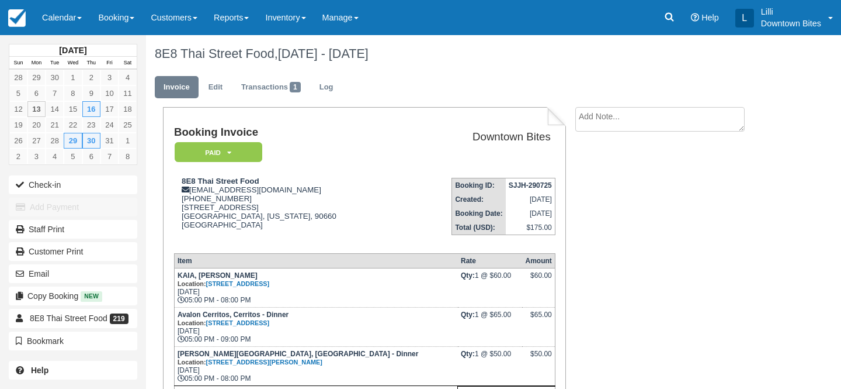 Image resolution: width=841 pixels, height=389 pixels. I want to click on th: Sun, so click(18, 63).